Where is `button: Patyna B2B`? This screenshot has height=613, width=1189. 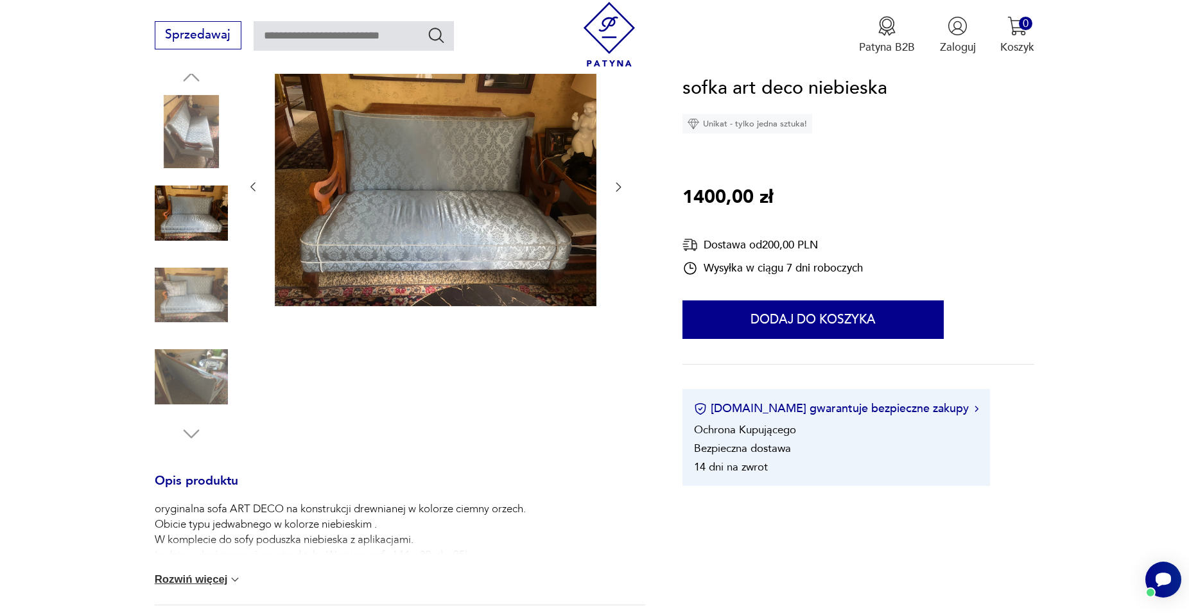 button: Patyna B2B is located at coordinates (887, 35).